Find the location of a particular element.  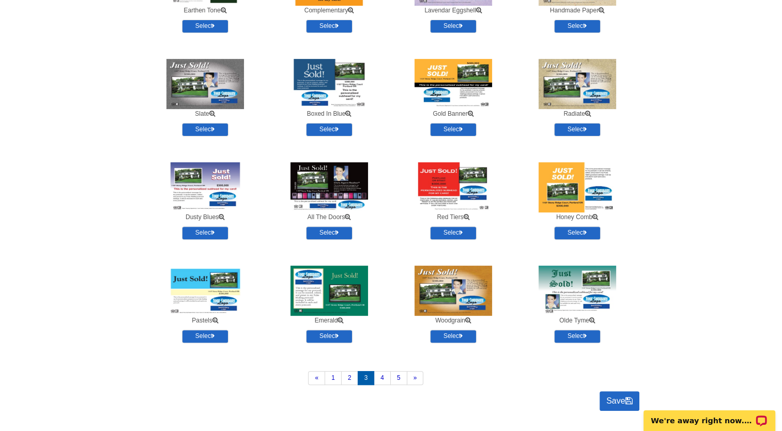

a: 4 is located at coordinates (382, 378).